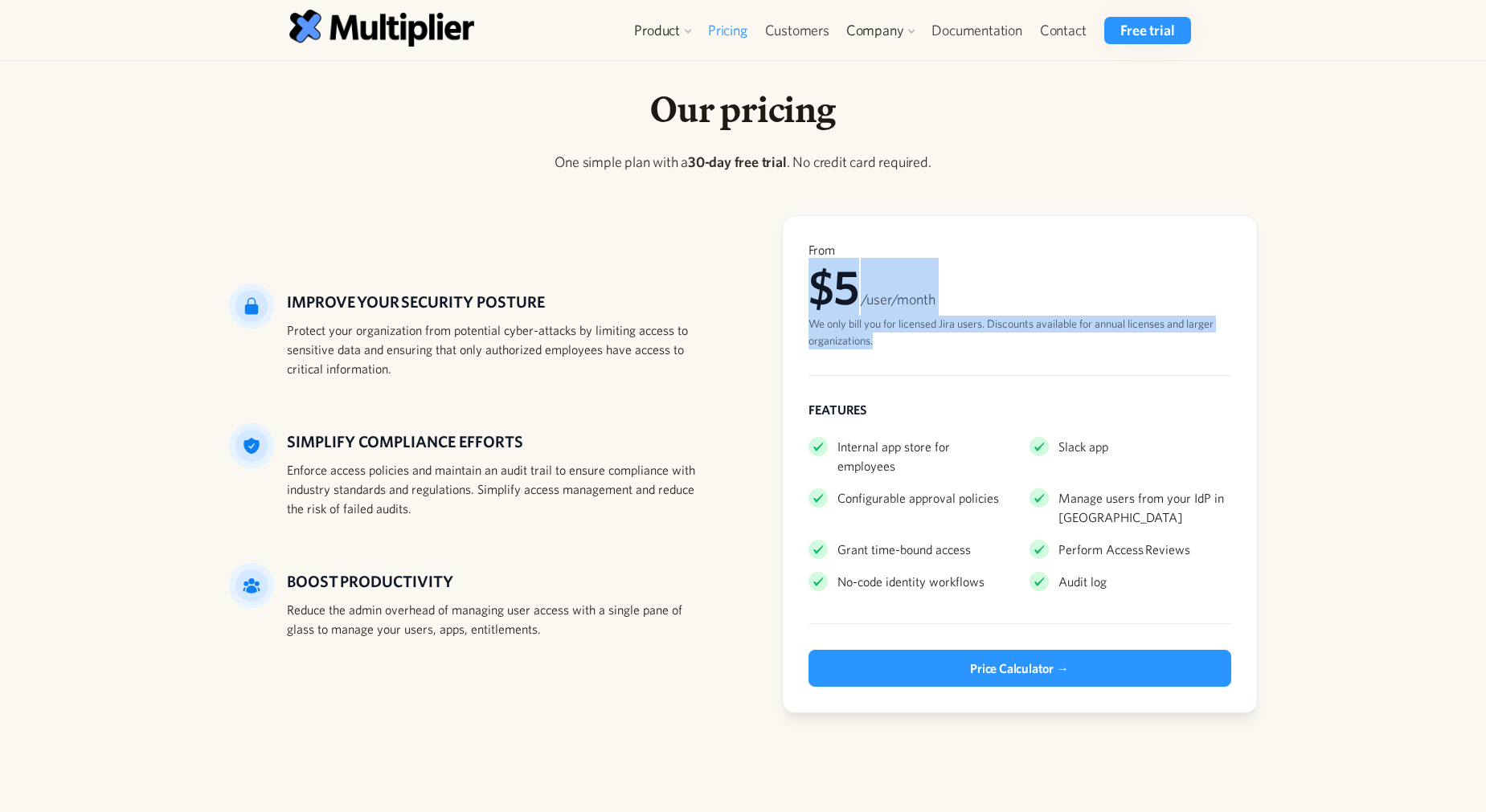 Image resolution: width=1486 pixels, height=812 pixels. Describe the element at coordinates (737, 162) in the screenshot. I see `strong: 30-day free trial` at that location.